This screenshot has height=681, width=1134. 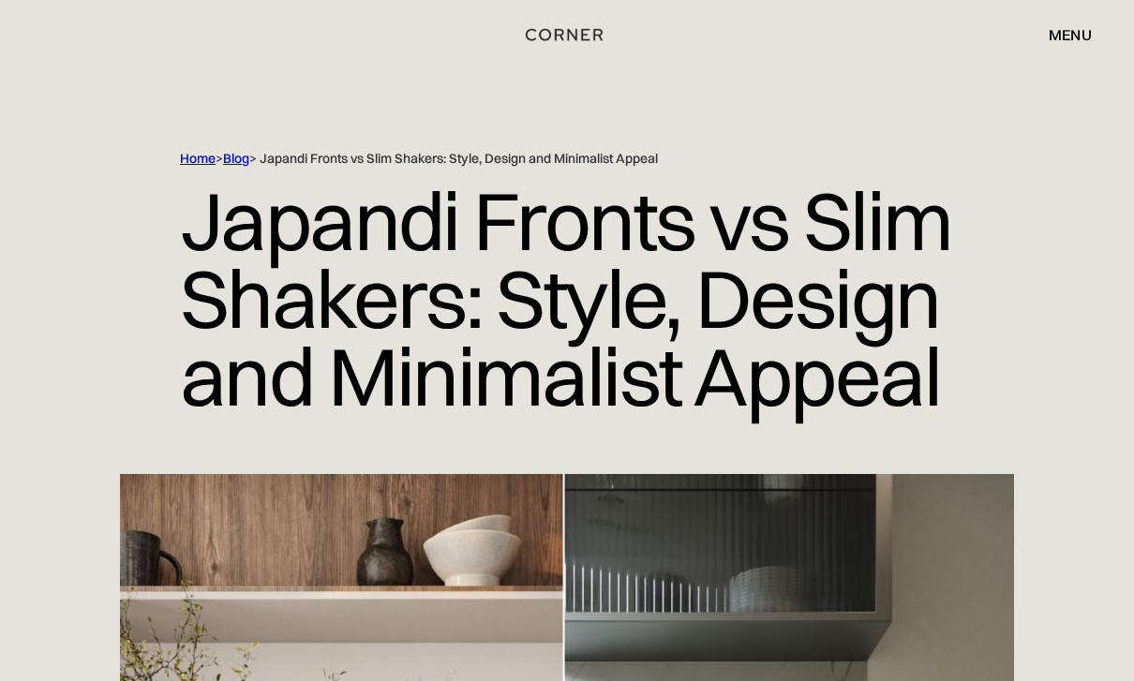 I want to click on h1: Japandi Fronts vs Slim Shakers: Style, Design and Minimalist Appeal, so click(x=567, y=298).